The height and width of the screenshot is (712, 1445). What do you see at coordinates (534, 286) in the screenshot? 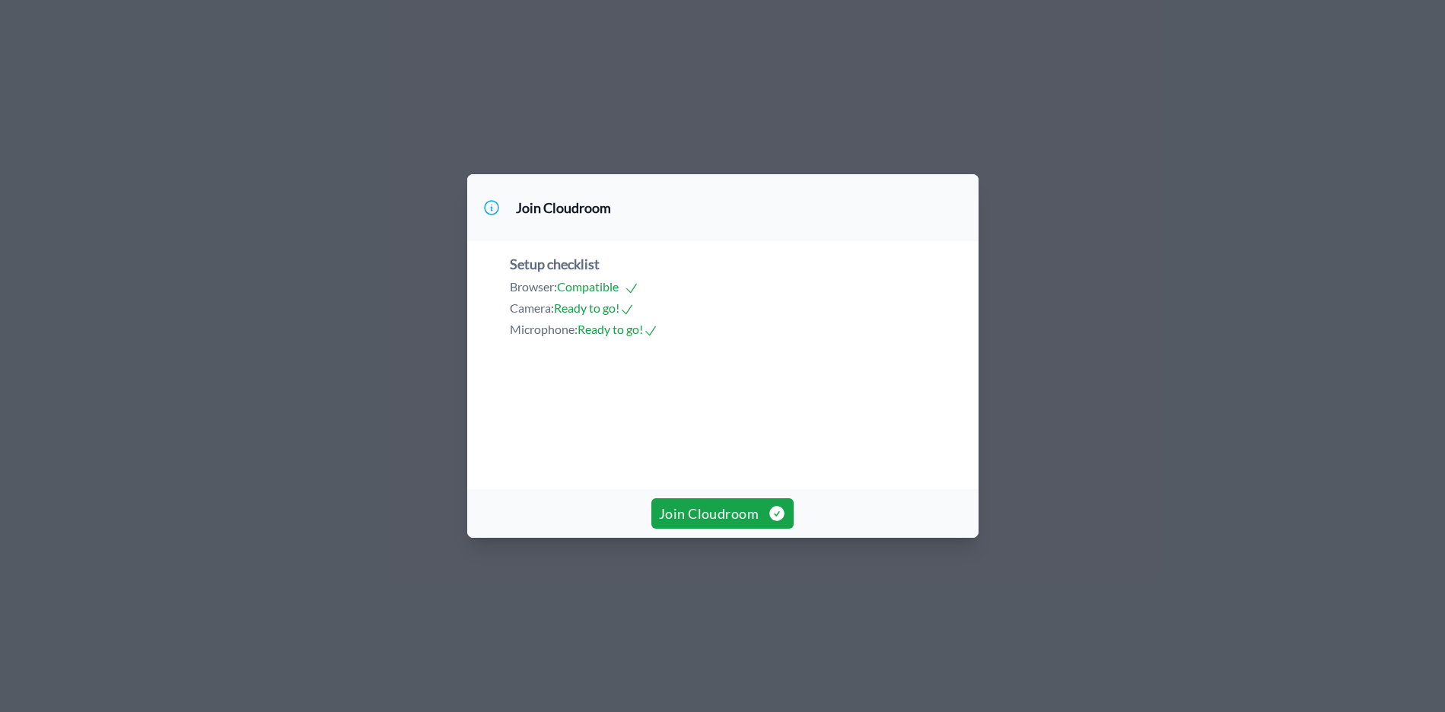
I see `span: Browser:` at bounding box center [534, 286].